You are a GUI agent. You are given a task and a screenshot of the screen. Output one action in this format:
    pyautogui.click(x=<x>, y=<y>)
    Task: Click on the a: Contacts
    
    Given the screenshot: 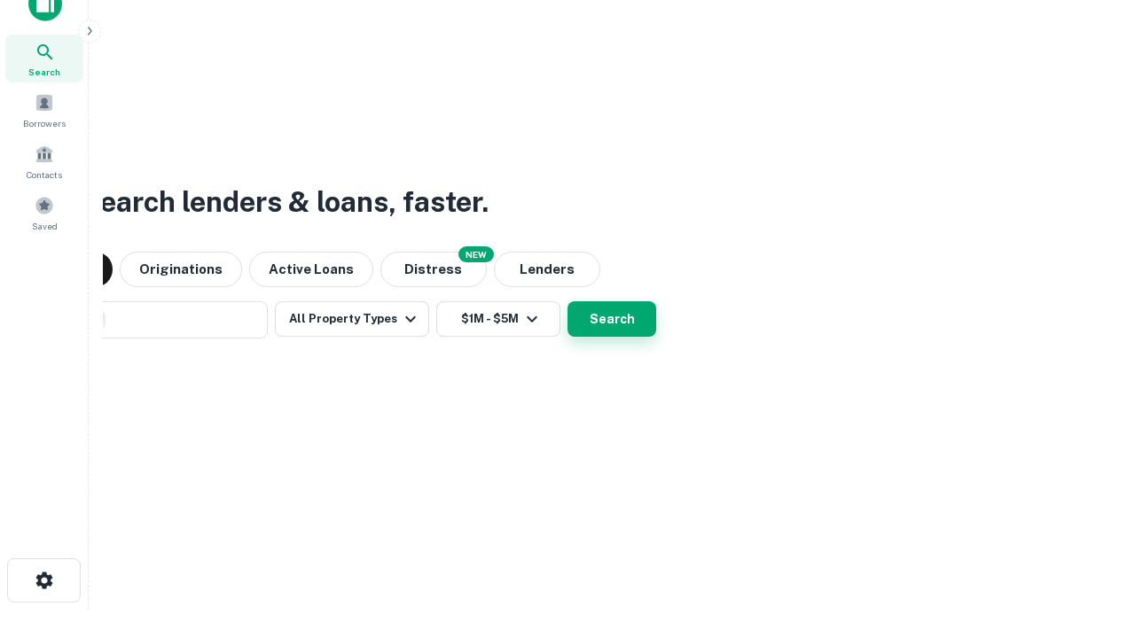 What is the action you would take?
    pyautogui.click(x=44, y=161)
    